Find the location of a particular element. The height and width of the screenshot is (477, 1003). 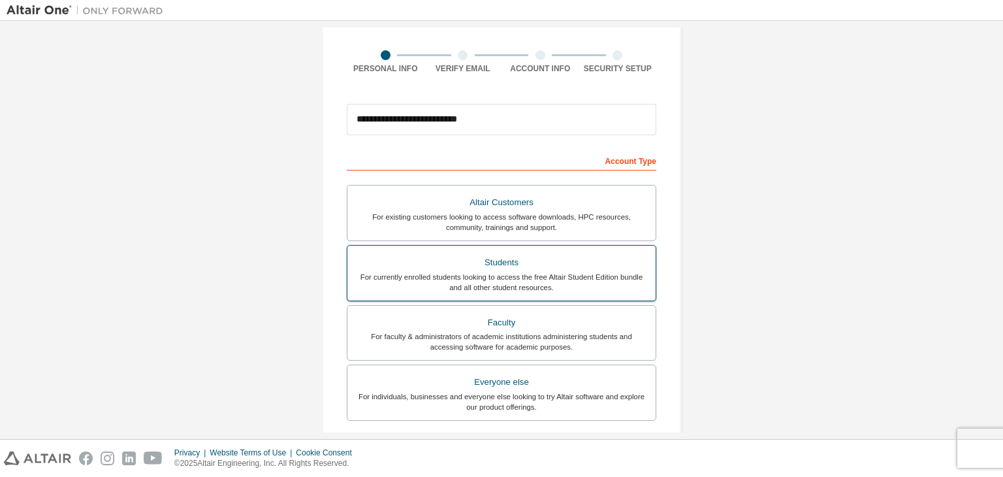

img: facebook.svg is located at coordinates (86, 458).